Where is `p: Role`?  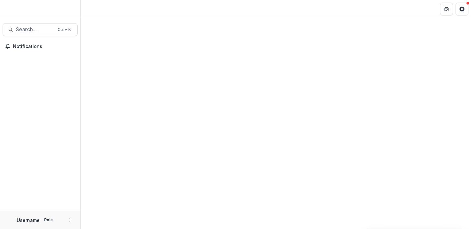
p: Role is located at coordinates (48, 220).